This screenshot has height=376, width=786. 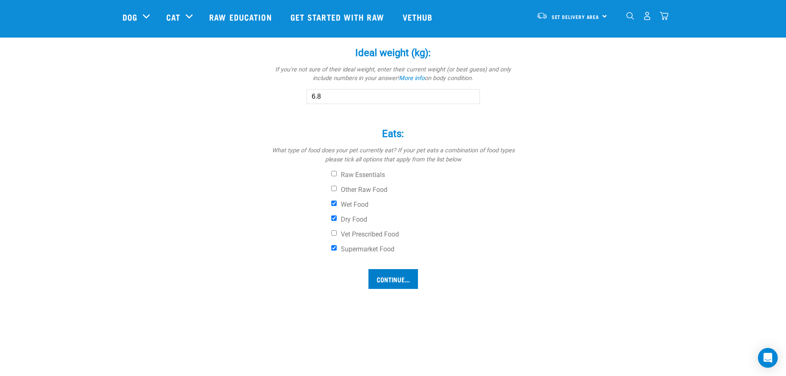 I want to click on img: home-icon-1@2x.png, so click(x=630, y=16).